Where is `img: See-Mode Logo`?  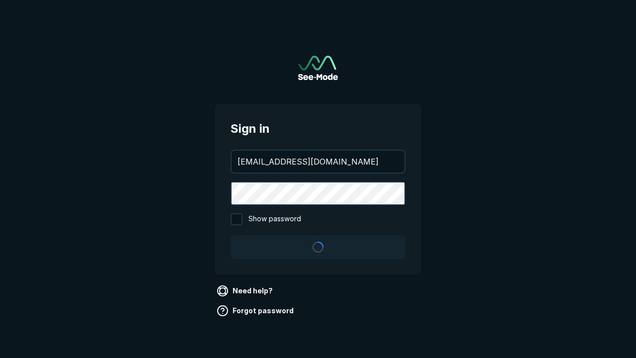 img: See-Mode Logo is located at coordinates (318, 68).